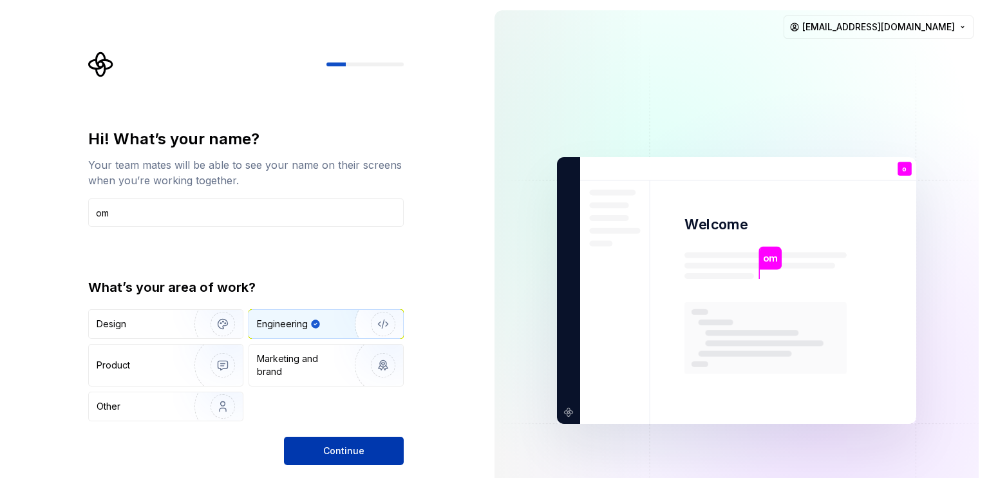 The width and height of the screenshot is (989, 478). What do you see at coordinates (770, 258) in the screenshot?
I see `p: om` at bounding box center [770, 258].